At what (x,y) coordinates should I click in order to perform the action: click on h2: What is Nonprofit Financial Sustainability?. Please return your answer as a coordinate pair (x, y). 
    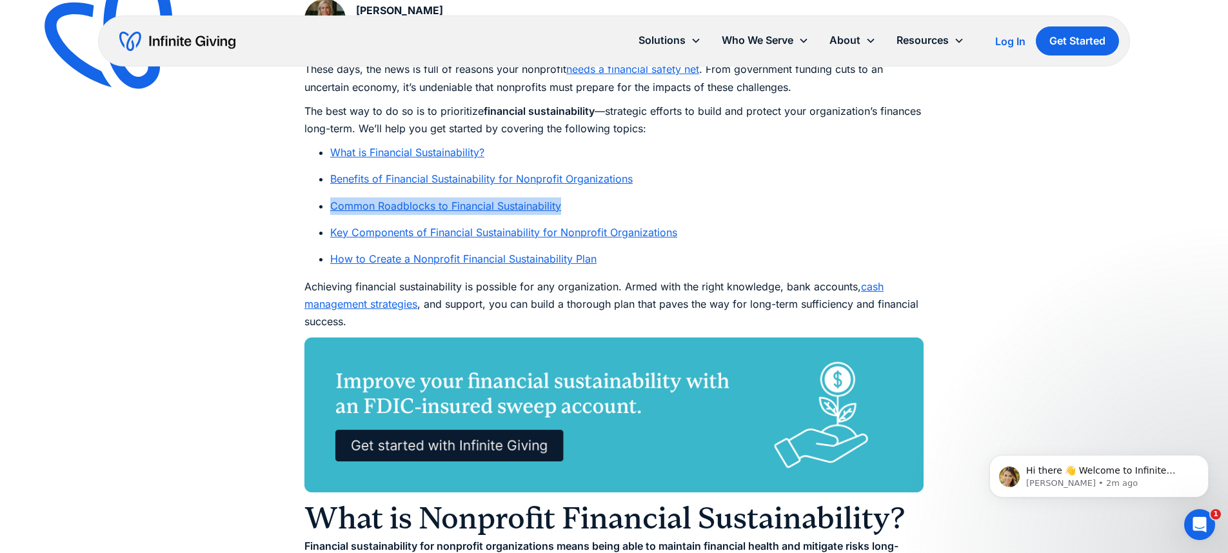
    Looking at the image, I should click on (614, 518).